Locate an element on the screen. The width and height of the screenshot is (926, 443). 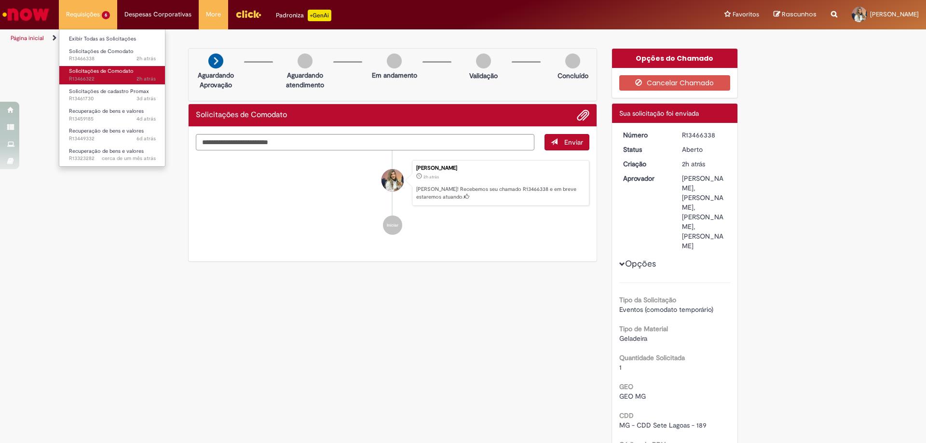
ul: Requisições is located at coordinates (112, 98).